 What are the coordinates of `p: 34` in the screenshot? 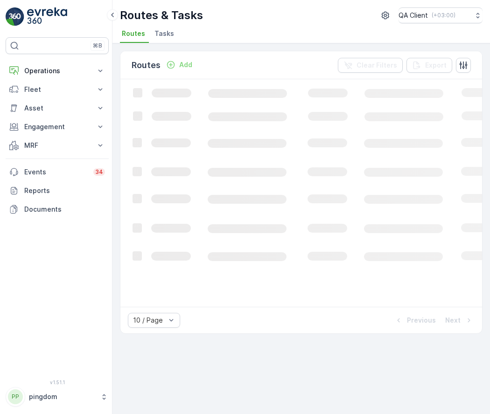 It's located at (99, 172).